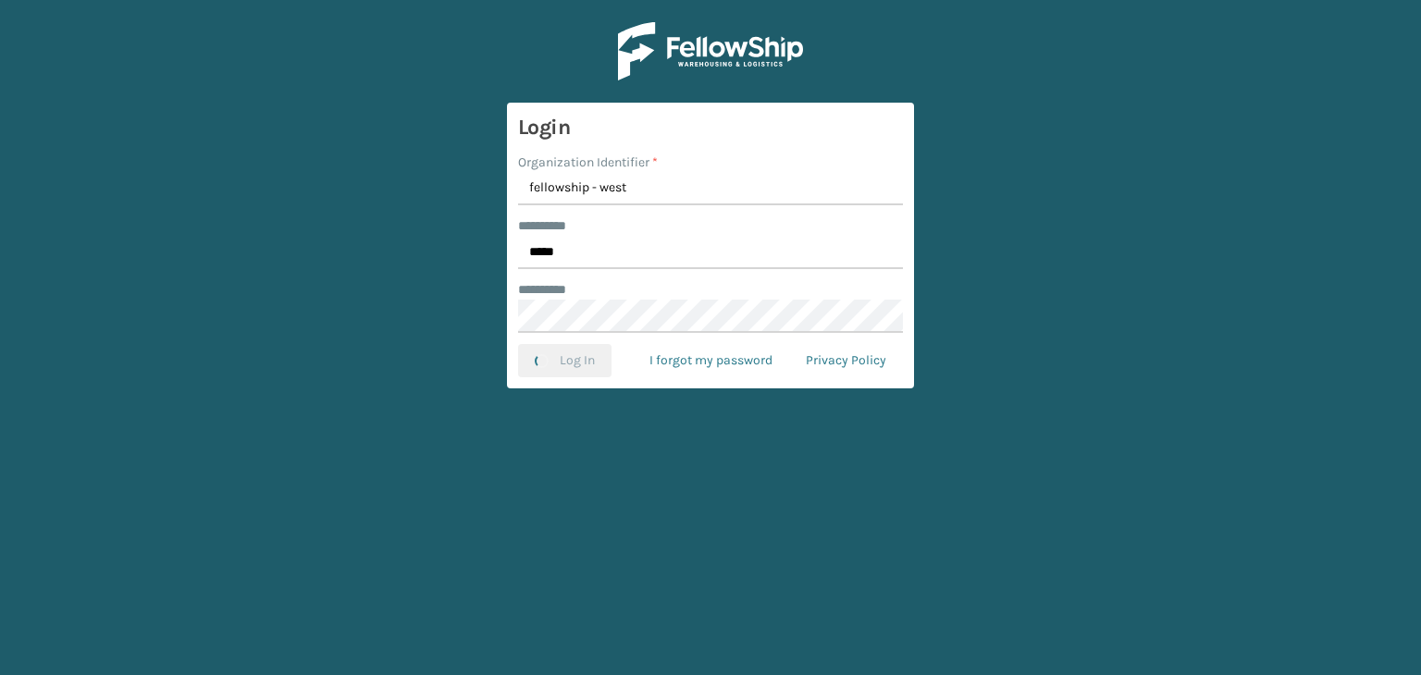 The width and height of the screenshot is (1421, 675). Describe the element at coordinates (711, 51) in the screenshot. I see `img: Logo` at that location.